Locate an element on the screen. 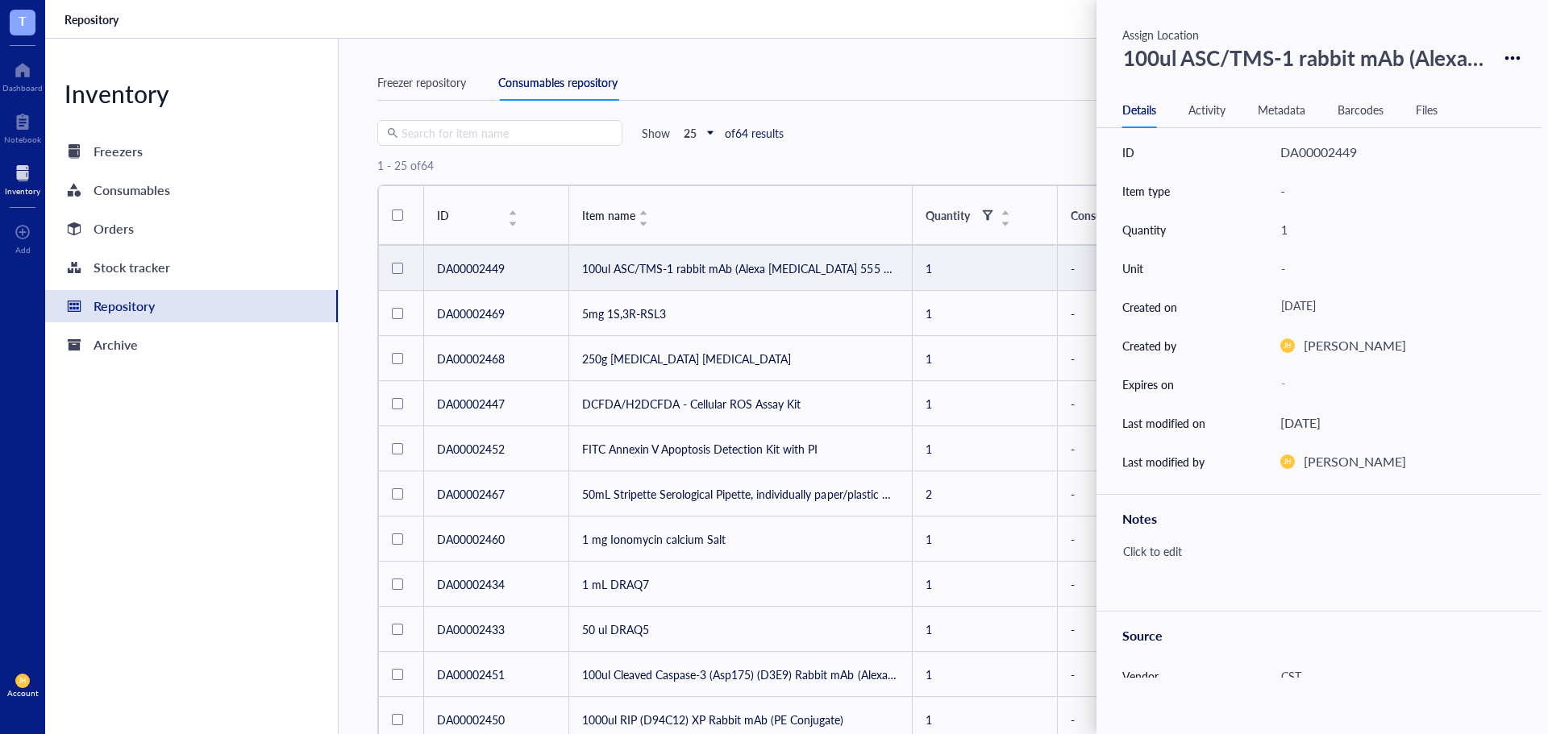  a: Notebook is located at coordinates (23, 127).